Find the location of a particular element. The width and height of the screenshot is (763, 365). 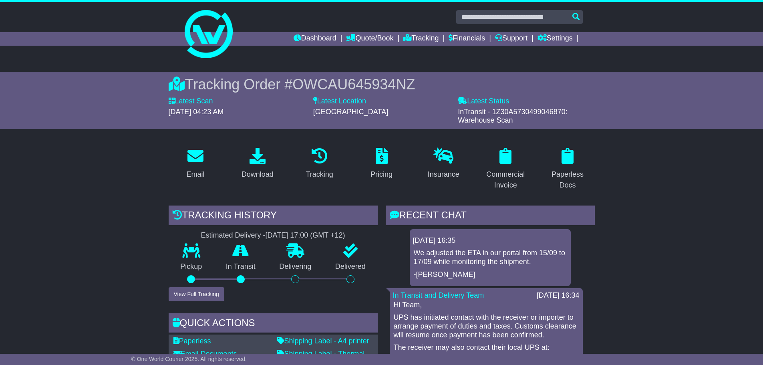

a: Download is located at coordinates (257, 164).